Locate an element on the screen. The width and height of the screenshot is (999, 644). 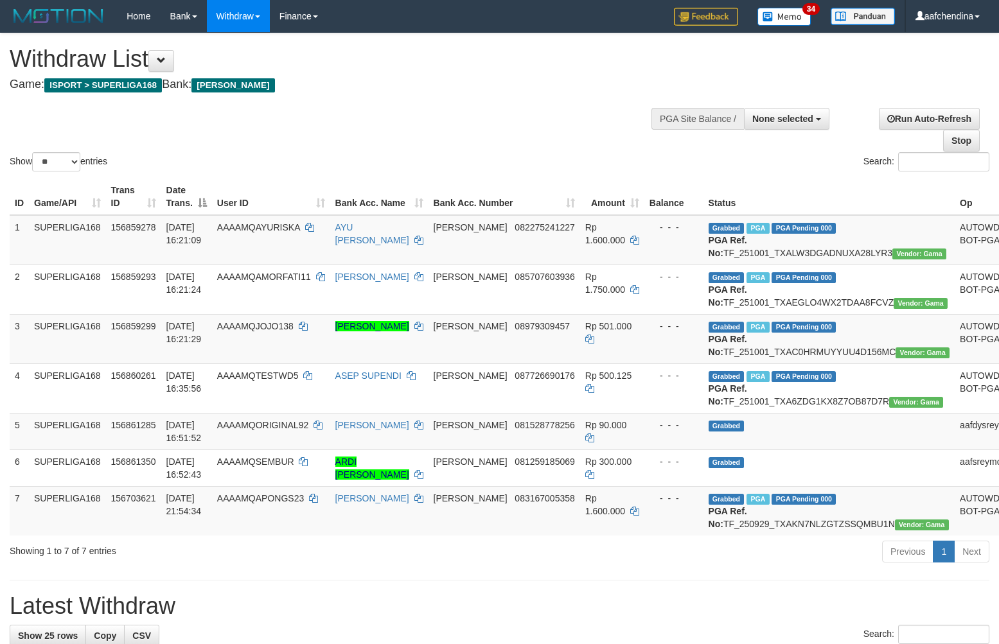
span: 34 is located at coordinates (811, 9).